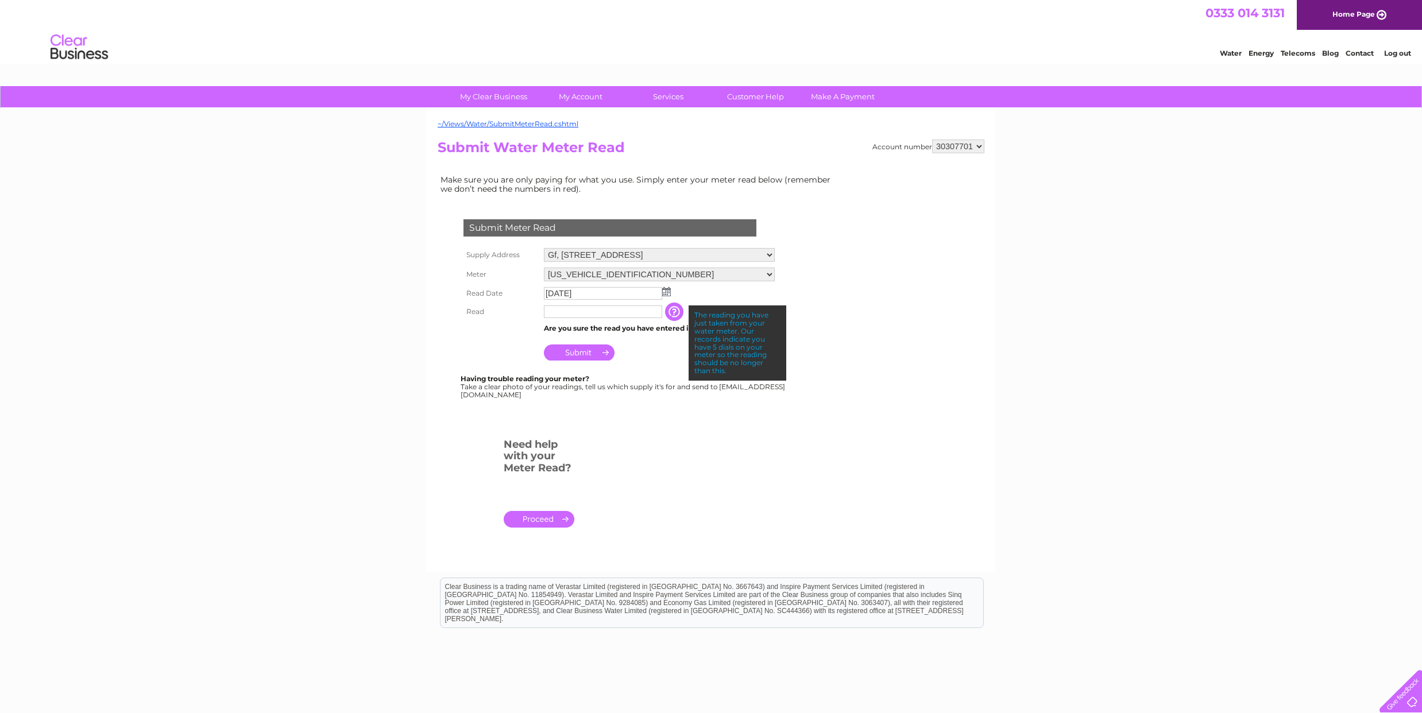  I want to click on th: Read Date, so click(501, 293).